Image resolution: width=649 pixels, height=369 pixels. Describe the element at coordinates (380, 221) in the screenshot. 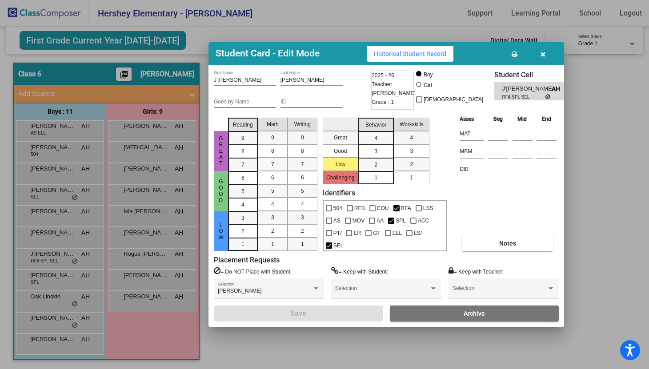

I see `span: AA` at that location.